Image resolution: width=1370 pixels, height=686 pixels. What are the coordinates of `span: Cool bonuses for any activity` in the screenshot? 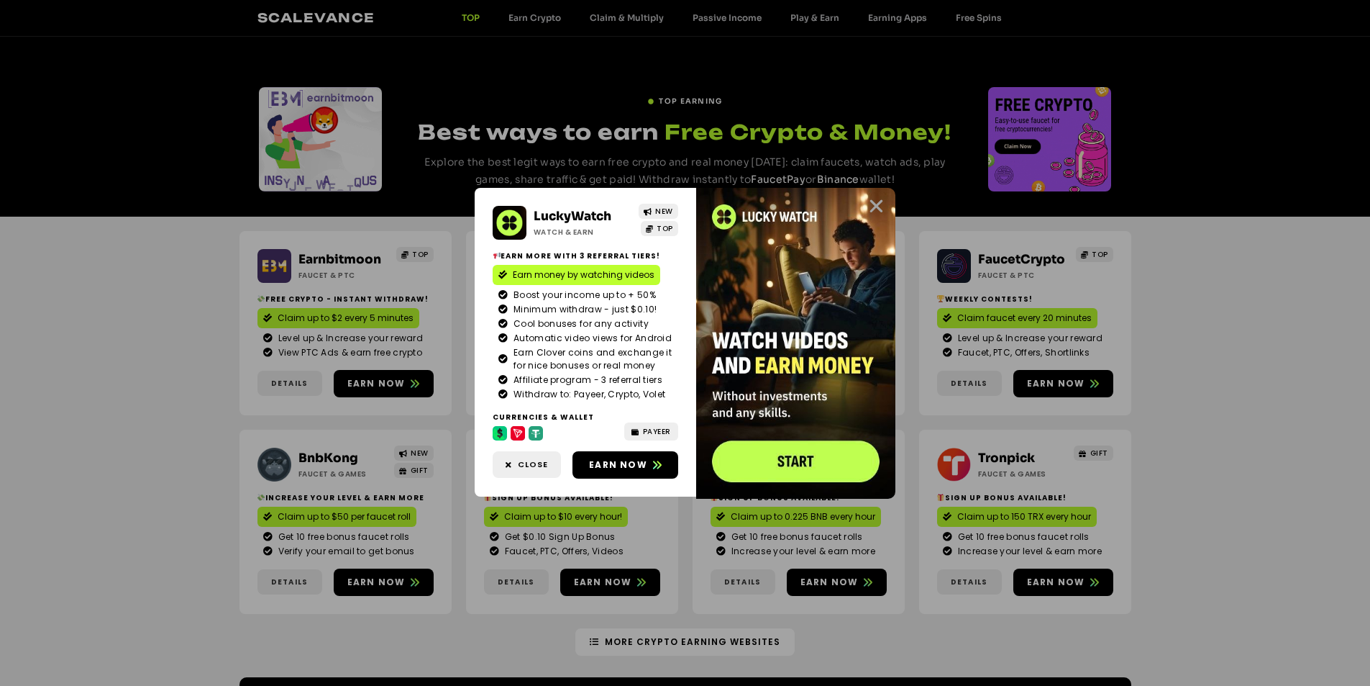 It's located at (579, 324).